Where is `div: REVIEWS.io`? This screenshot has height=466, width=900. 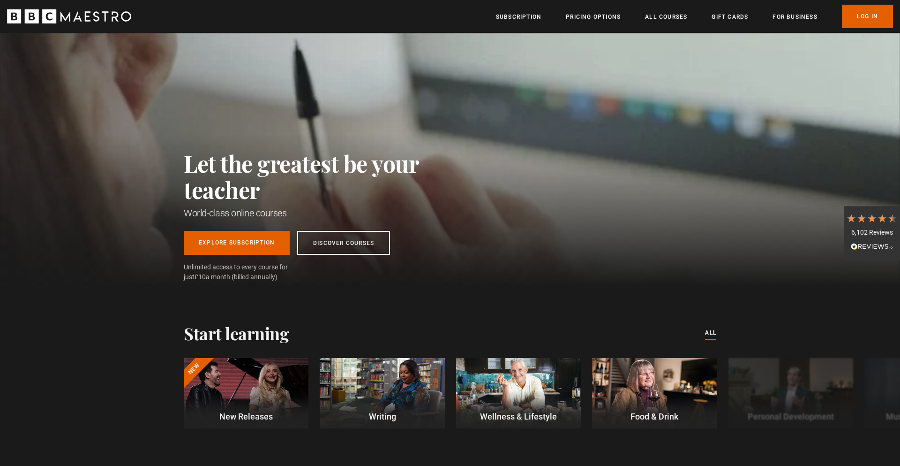
div: REVIEWS.io is located at coordinates (872, 246).